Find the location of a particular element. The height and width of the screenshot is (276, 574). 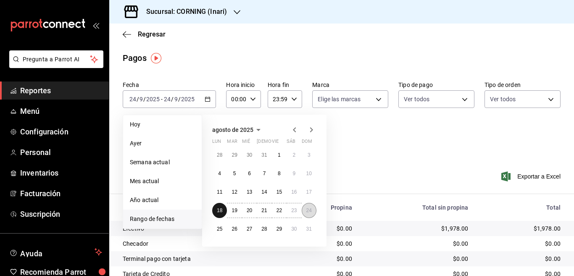

img: Tooltip marker is located at coordinates (156, 58).